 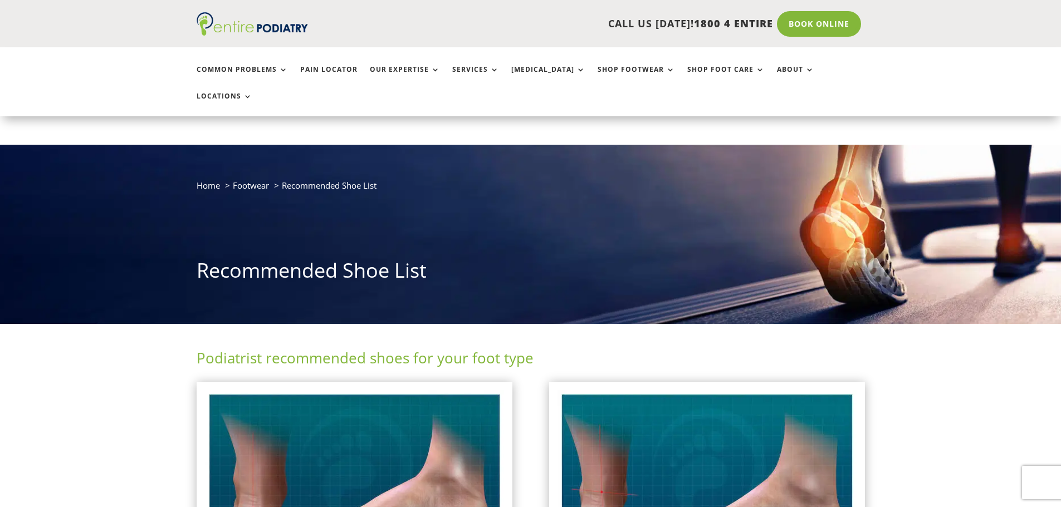 I want to click on h1: Recommended Shoe List, so click(x=531, y=273).